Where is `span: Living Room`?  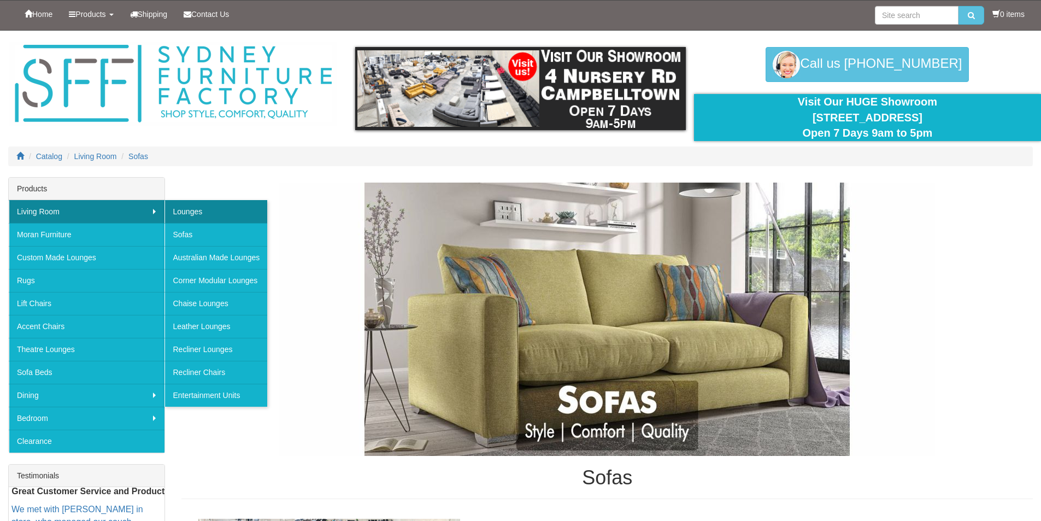
span: Living Room is located at coordinates (96, 156).